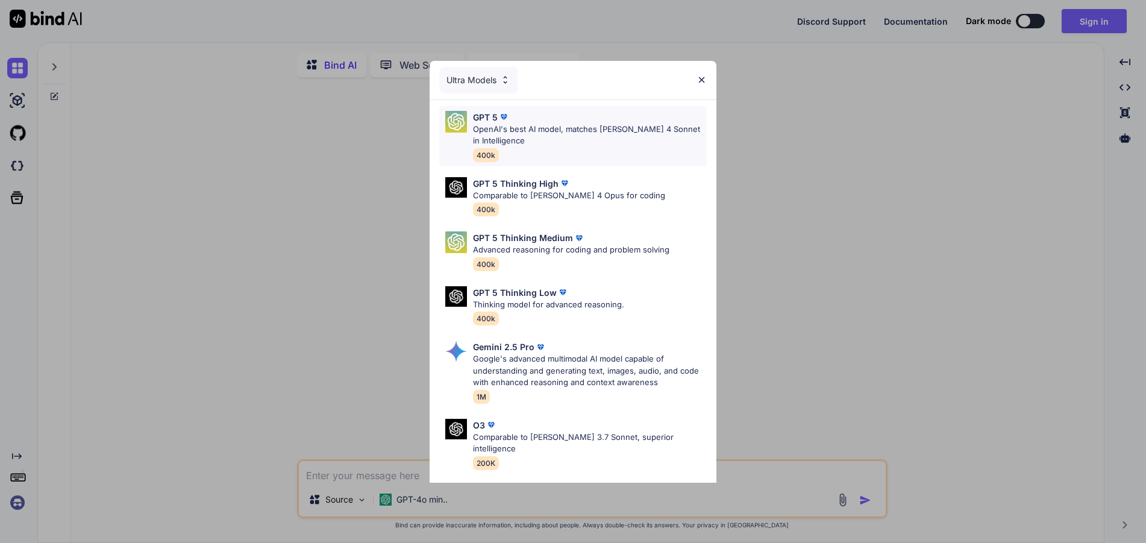 This screenshot has height=543, width=1146. I want to click on p: GPT 5 Thinking Low, so click(515, 292).